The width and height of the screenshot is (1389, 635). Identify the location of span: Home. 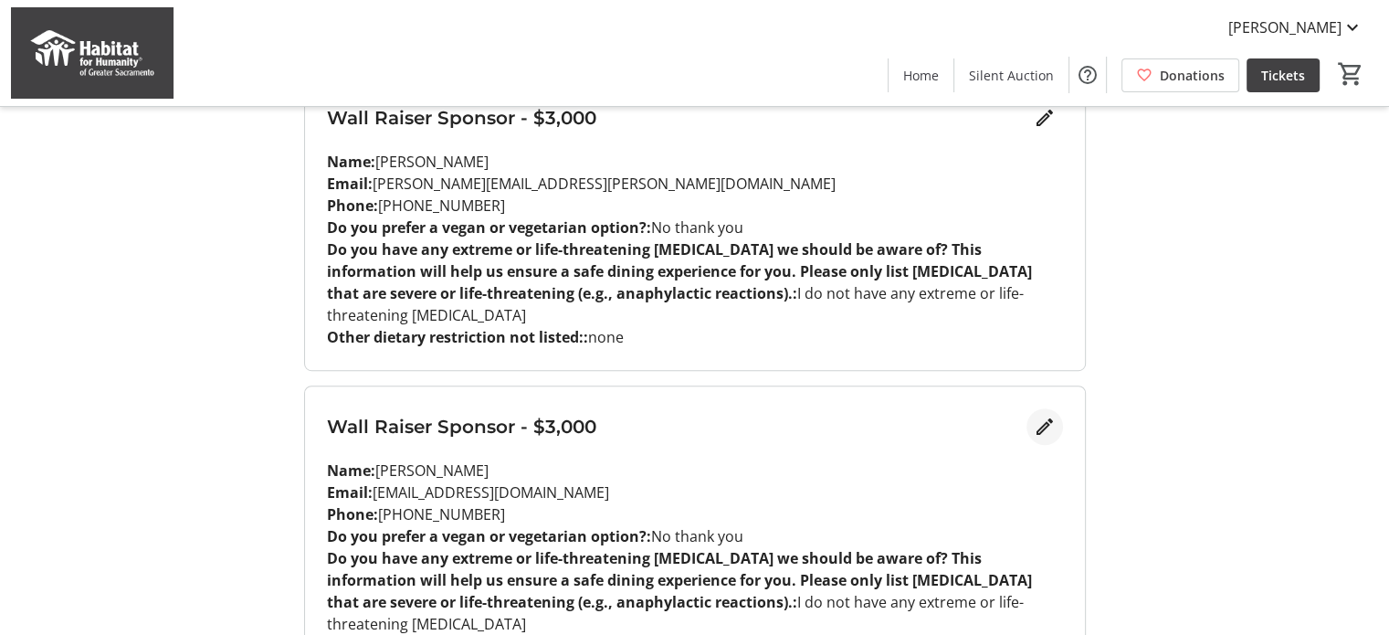
(921, 75).